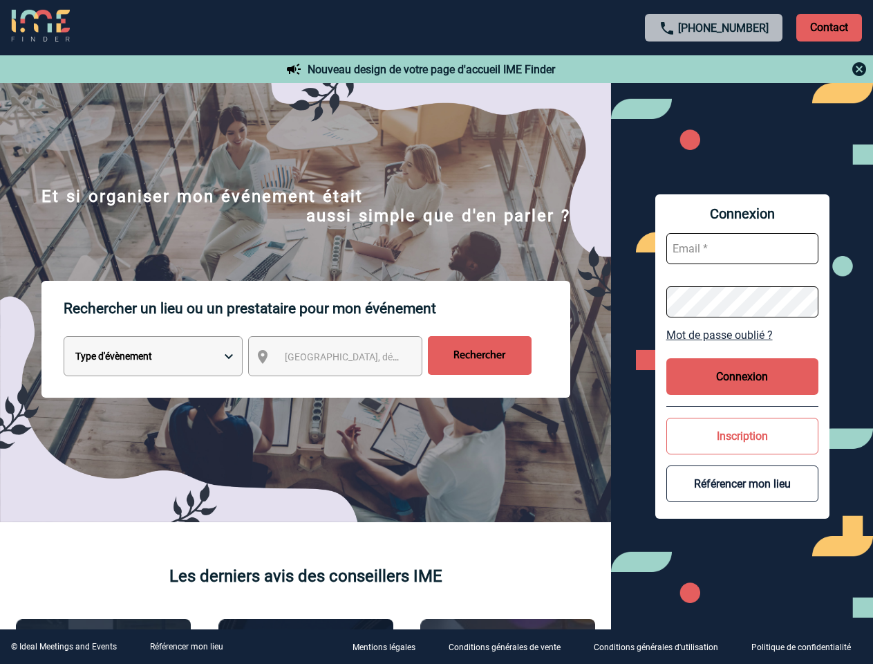 This screenshot has height=664, width=873. I want to click on input: Email *, so click(743, 248).